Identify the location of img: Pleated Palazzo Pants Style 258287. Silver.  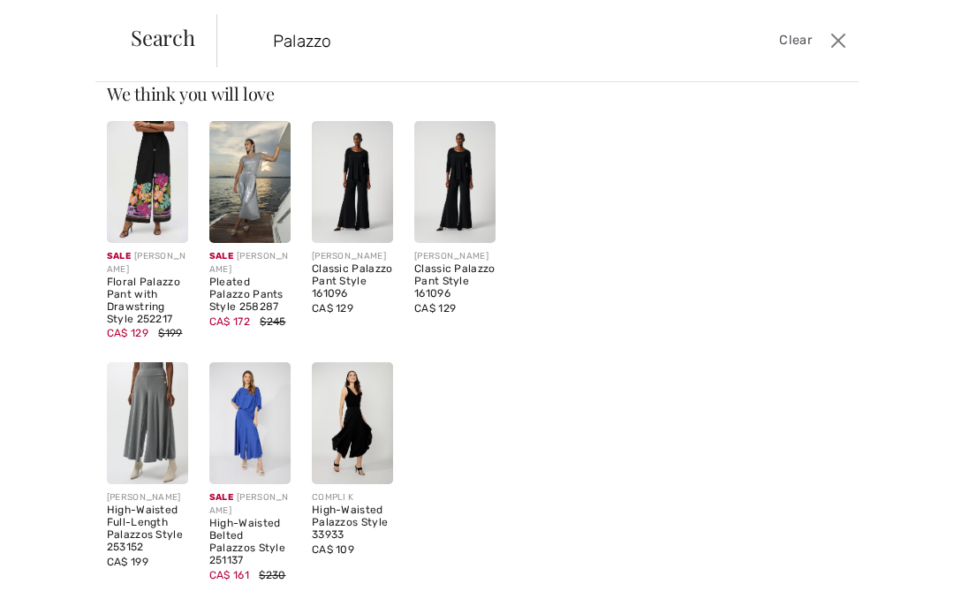
(250, 182).